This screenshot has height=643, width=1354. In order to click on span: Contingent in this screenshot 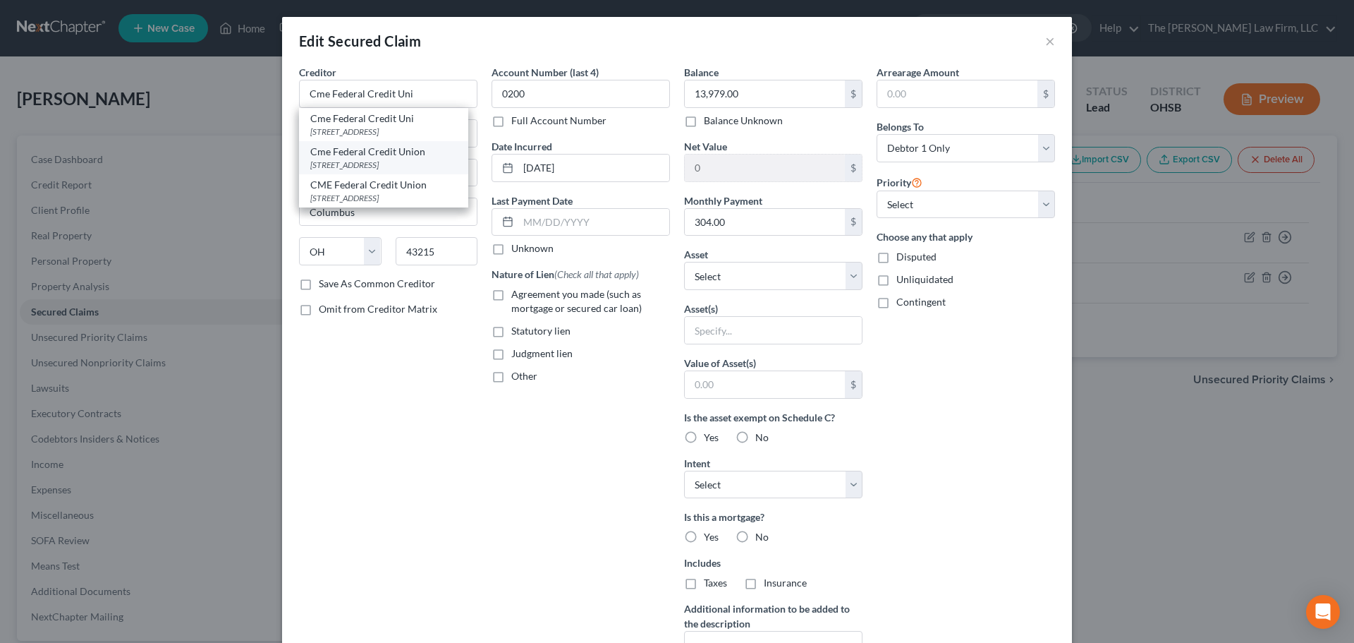, I will do `click(921, 301)`.